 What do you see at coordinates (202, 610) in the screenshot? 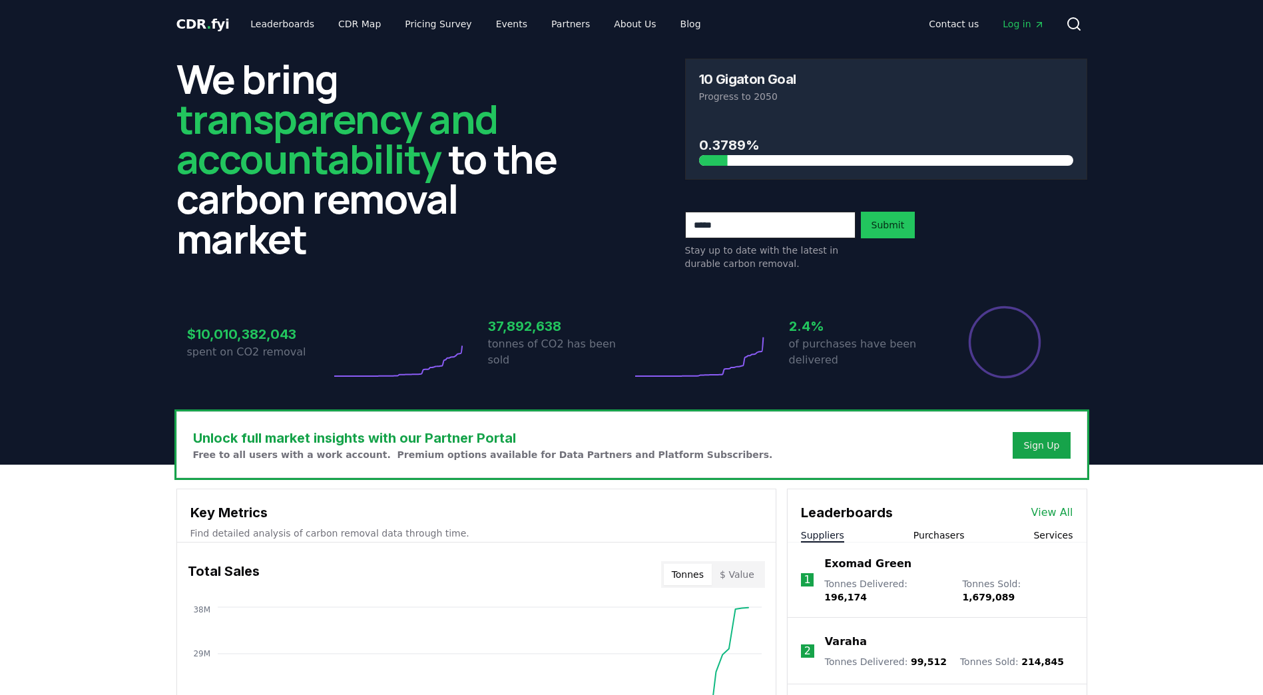
I see `tspan: 38M` at bounding box center [202, 610].